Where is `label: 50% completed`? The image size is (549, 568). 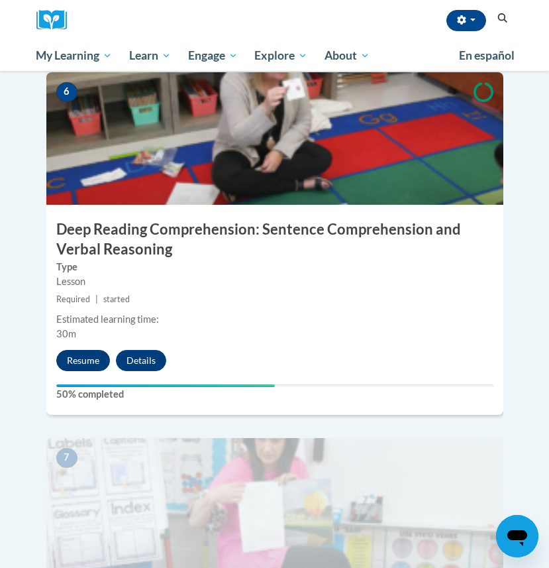 label: 50% completed is located at coordinates (275, 394).